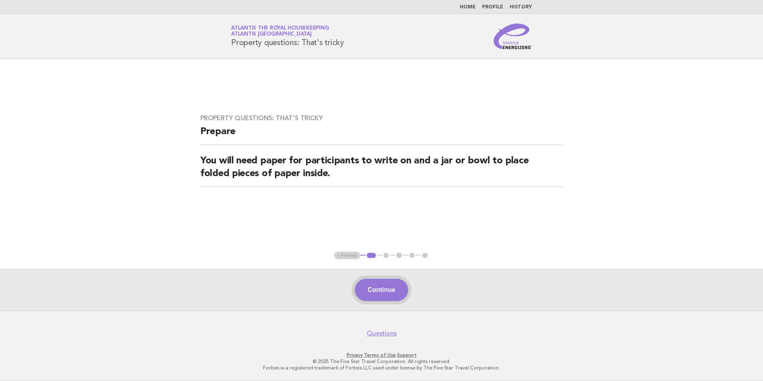 This screenshot has height=381, width=763. I want to click on h1: Property questions: That's tricky, so click(287, 36).